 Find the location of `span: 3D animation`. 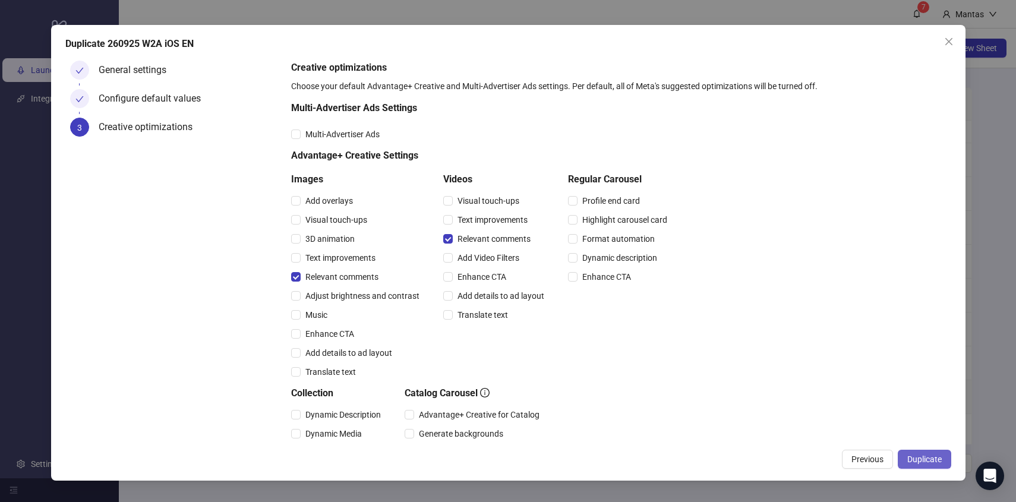

span: 3D animation is located at coordinates (330, 239).